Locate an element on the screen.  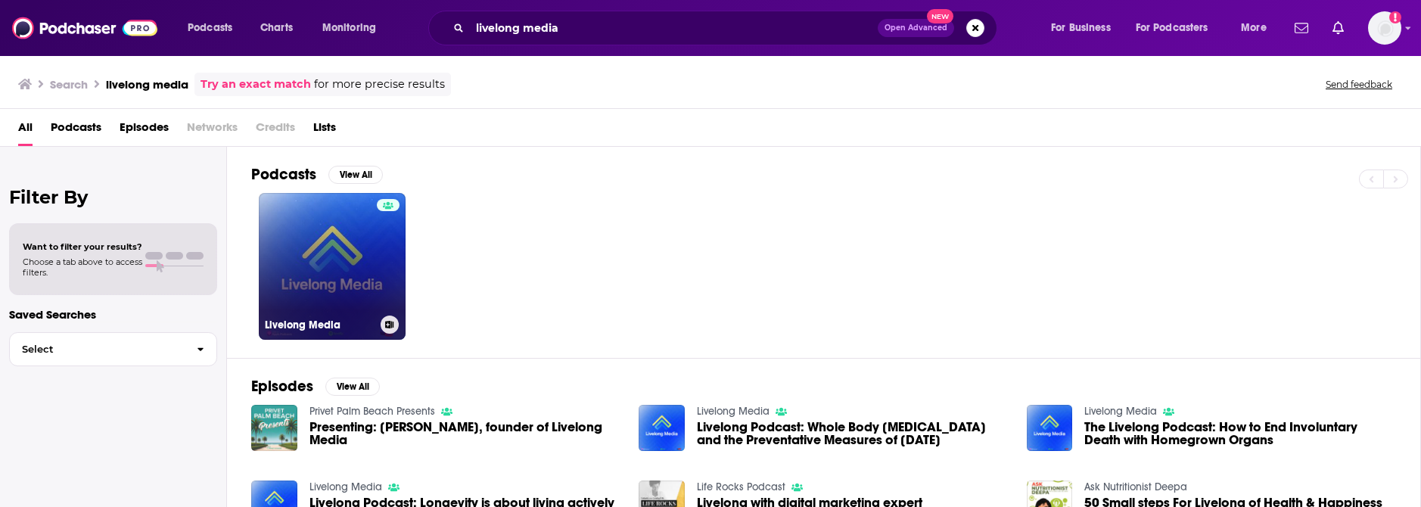
img: Livelong Podcast: Whole Body MRI and the Preventative Measures of Tomorrow is located at coordinates (661, 428).